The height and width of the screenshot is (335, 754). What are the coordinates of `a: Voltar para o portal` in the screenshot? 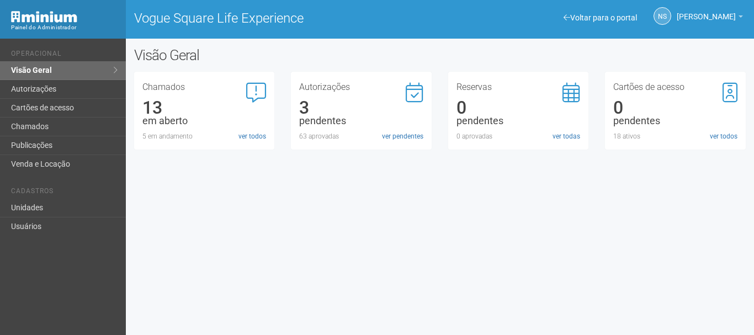 It's located at (600, 18).